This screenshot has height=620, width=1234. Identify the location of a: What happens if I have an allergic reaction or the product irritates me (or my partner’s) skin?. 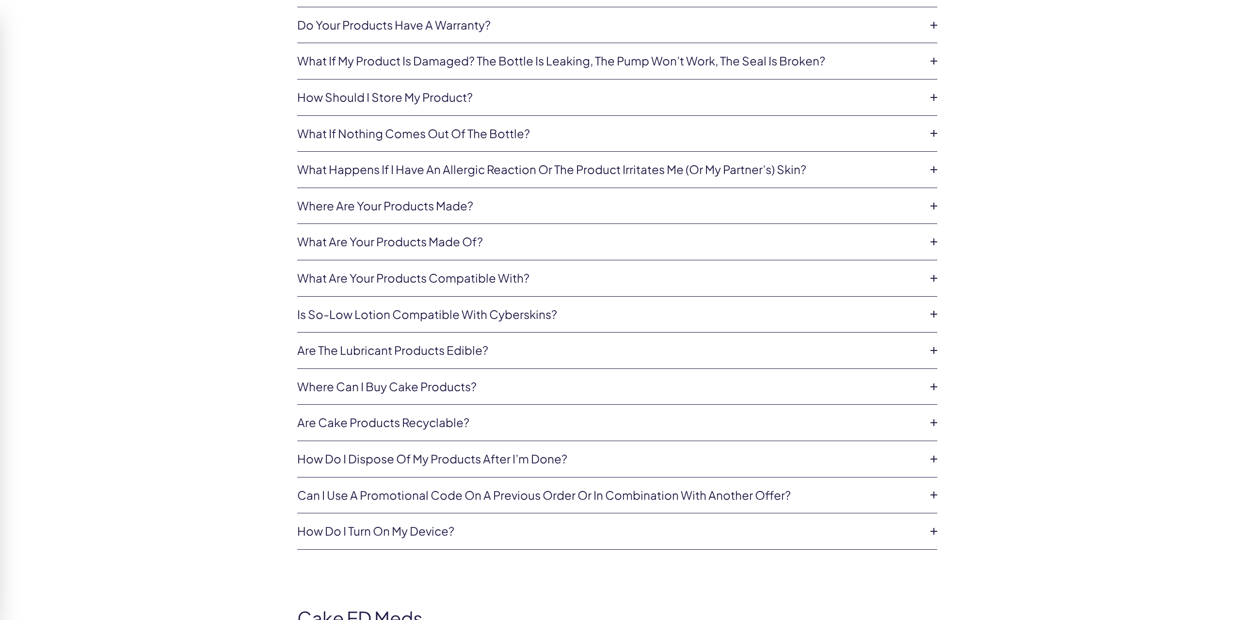
(610, 170).